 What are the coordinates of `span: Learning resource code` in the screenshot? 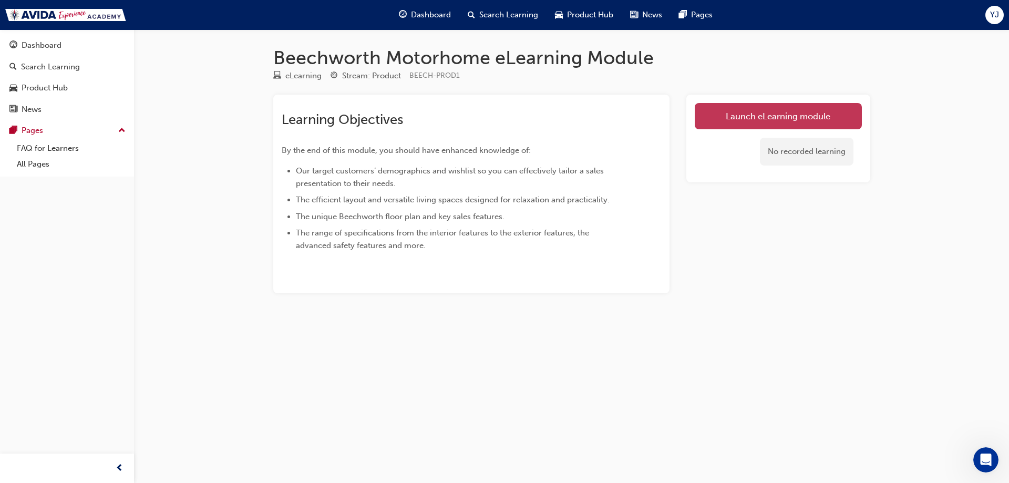 It's located at (435, 75).